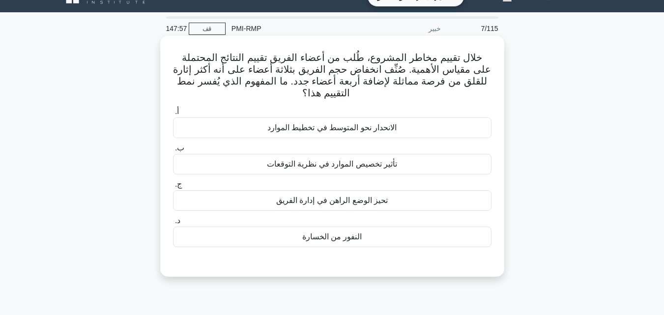  Describe the element at coordinates (178, 220) in the screenshot. I see `font: د.` at that location.